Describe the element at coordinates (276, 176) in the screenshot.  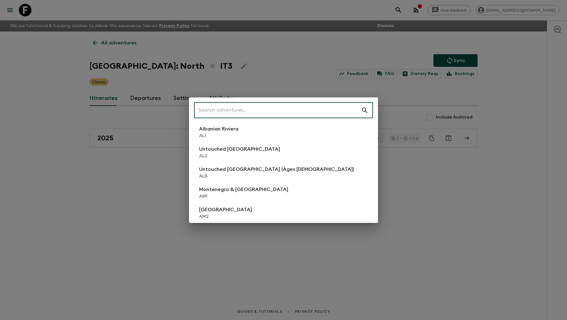
I see `p: ALB` at that location.